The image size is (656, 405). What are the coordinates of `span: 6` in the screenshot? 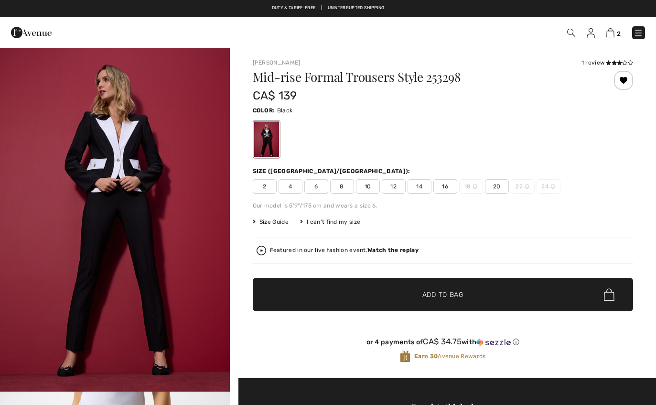 It's located at (317, 186).